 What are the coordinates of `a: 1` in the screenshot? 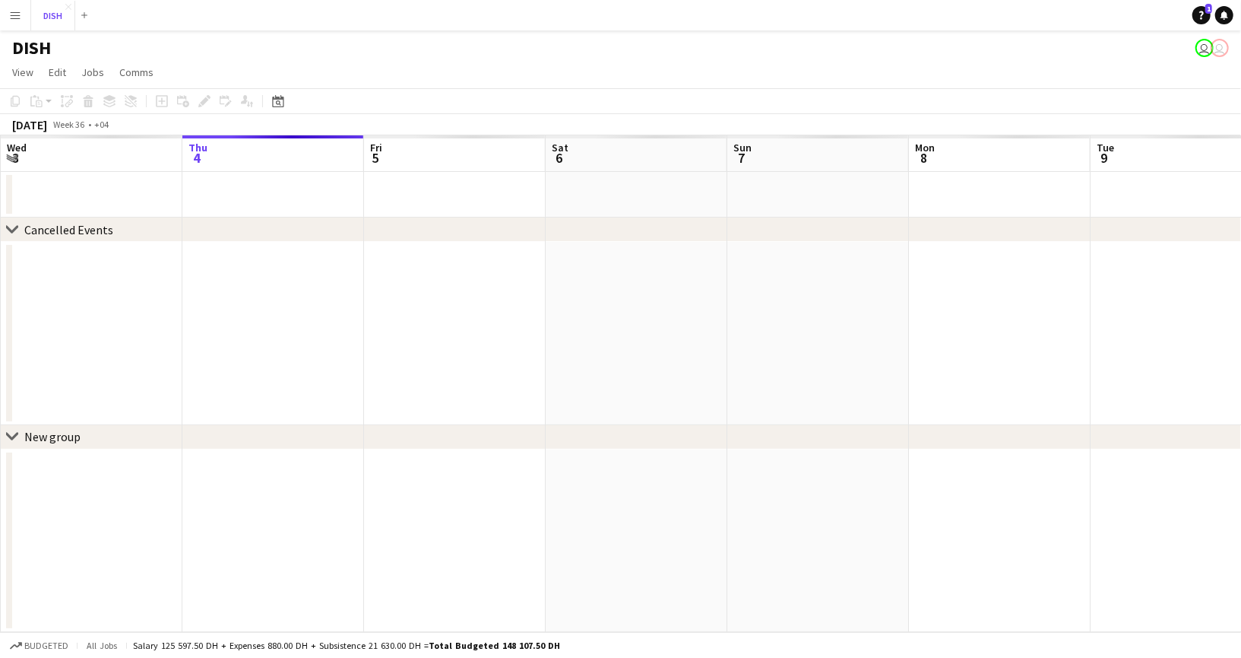 It's located at (1202, 15).